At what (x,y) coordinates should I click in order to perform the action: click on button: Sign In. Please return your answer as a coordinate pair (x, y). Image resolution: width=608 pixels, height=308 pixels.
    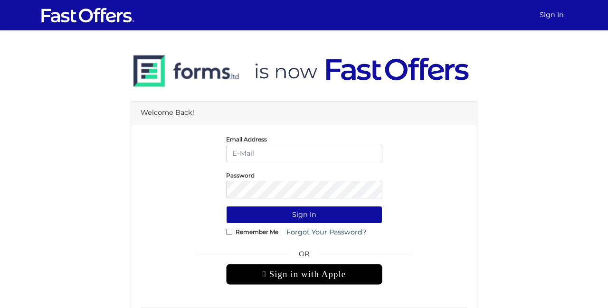
    Looking at the image, I should click on (304, 215).